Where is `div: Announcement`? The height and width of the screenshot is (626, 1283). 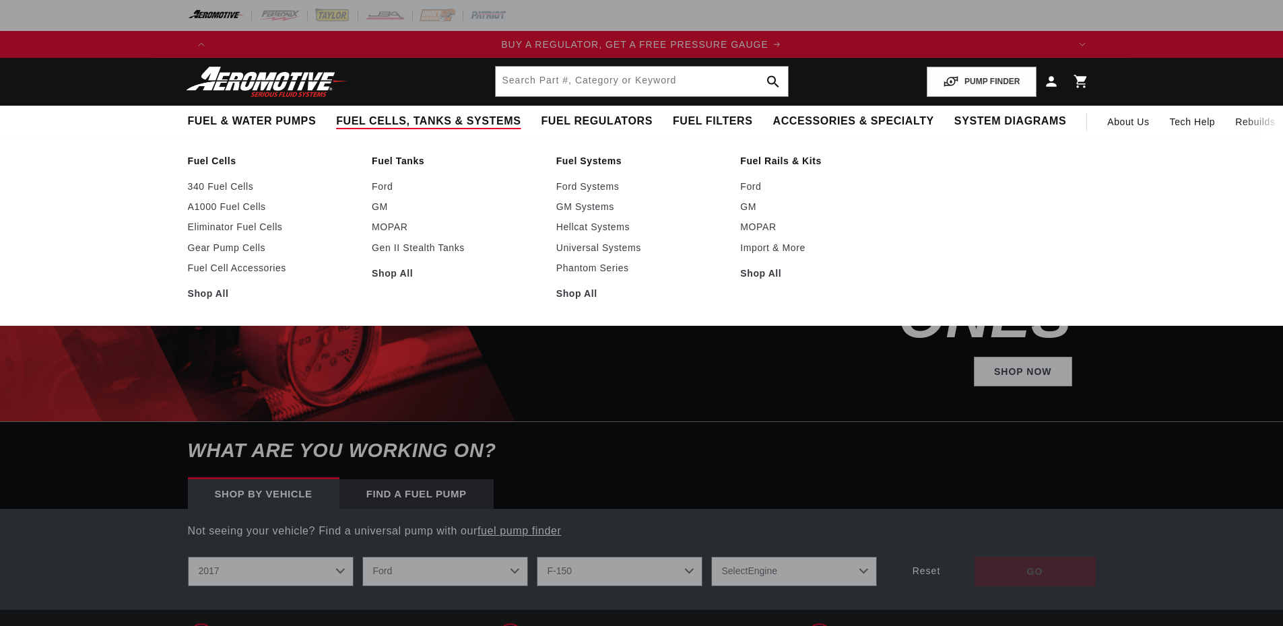
div: Announcement is located at coordinates (642, 44).